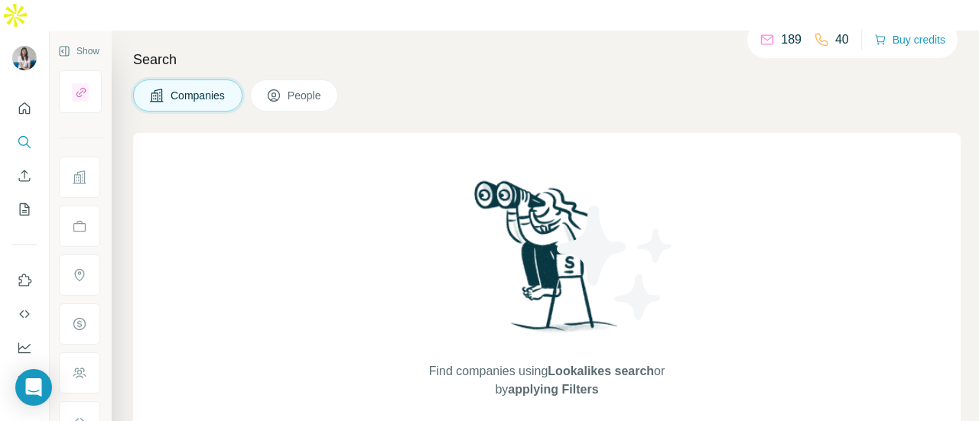  Describe the element at coordinates (198, 96) in the screenshot. I see `span: Companies` at that location.